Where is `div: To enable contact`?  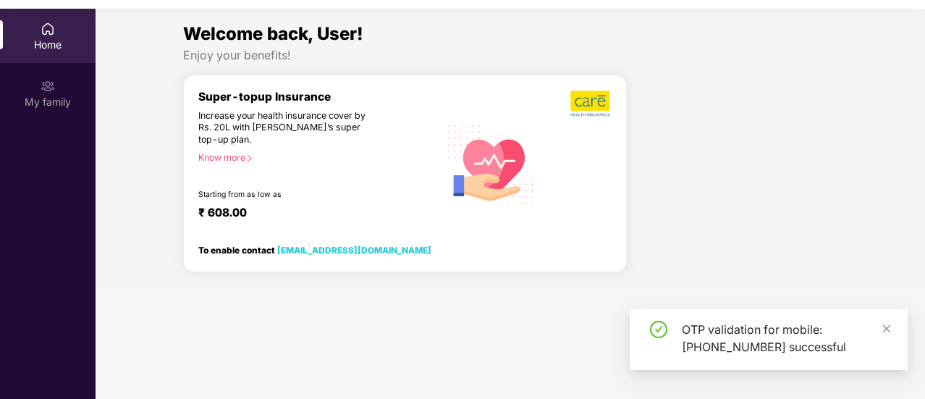
div: To enable contact is located at coordinates (315, 250).